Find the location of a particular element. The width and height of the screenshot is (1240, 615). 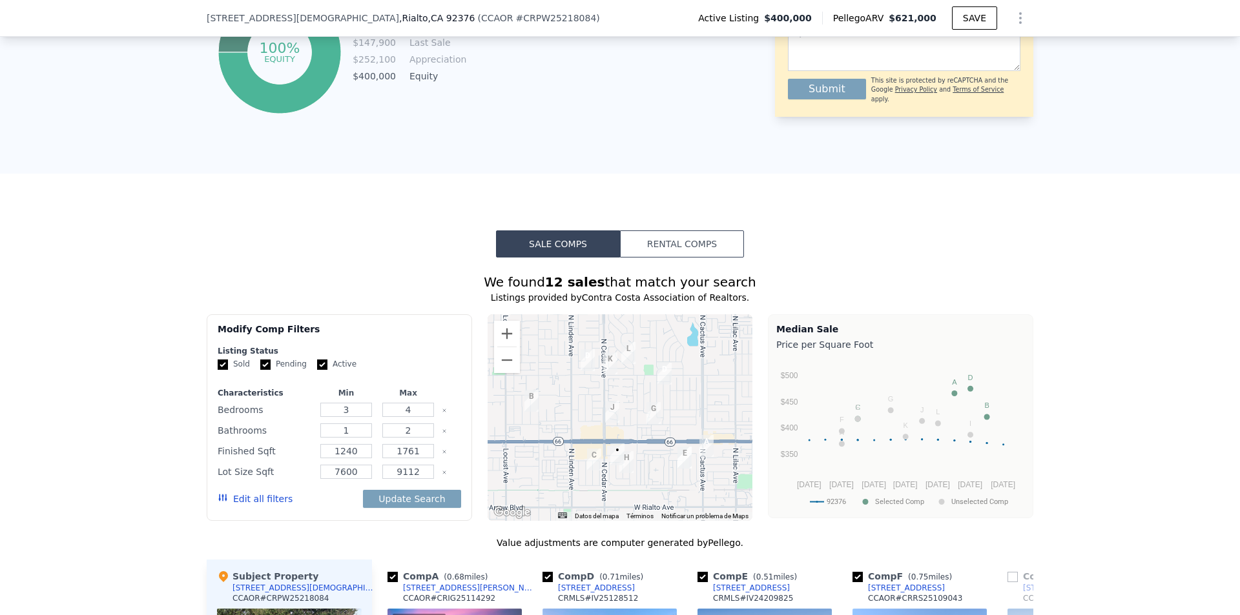

text: $500 is located at coordinates (789, 376).